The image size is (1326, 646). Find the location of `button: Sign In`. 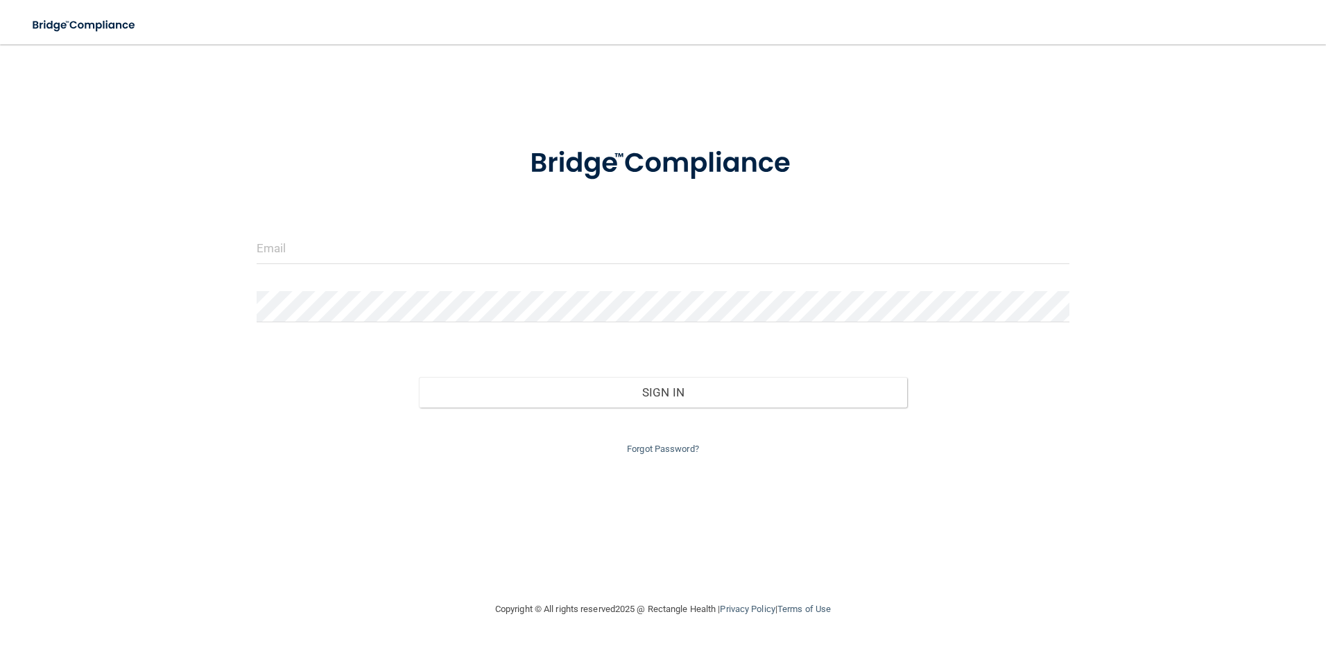

button: Sign In is located at coordinates (663, 392).